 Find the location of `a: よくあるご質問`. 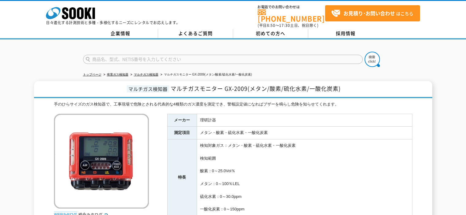

a: よくあるご質問 is located at coordinates (195, 34).